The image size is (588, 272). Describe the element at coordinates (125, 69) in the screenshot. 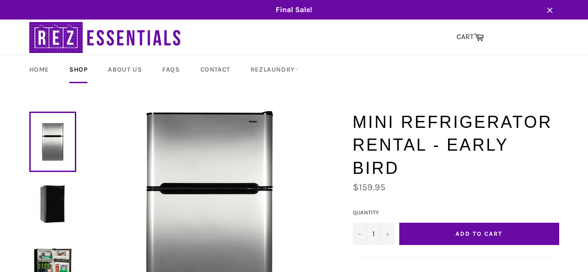

I see `a: About Us` at that location.